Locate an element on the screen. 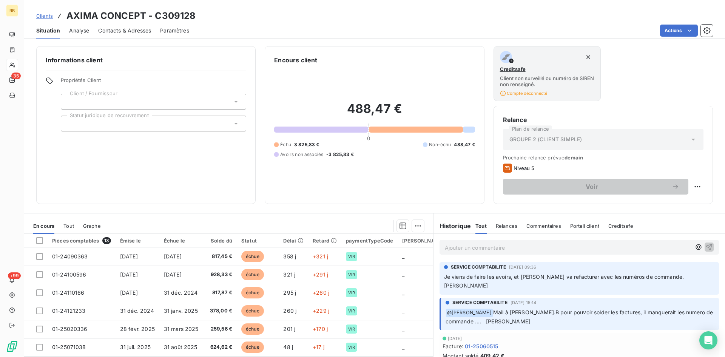 The image size is (725, 357). span: 31 mars 2025 is located at coordinates (181, 328).